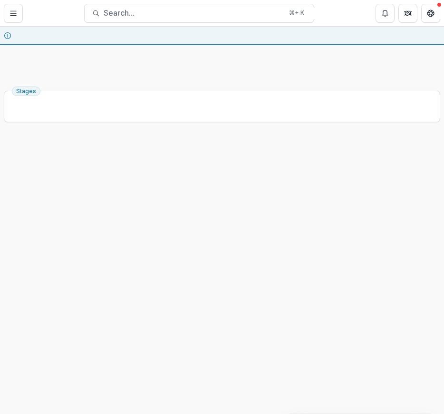  What do you see at coordinates (199, 13) in the screenshot?
I see `button: Search...` at bounding box center [199, 13].